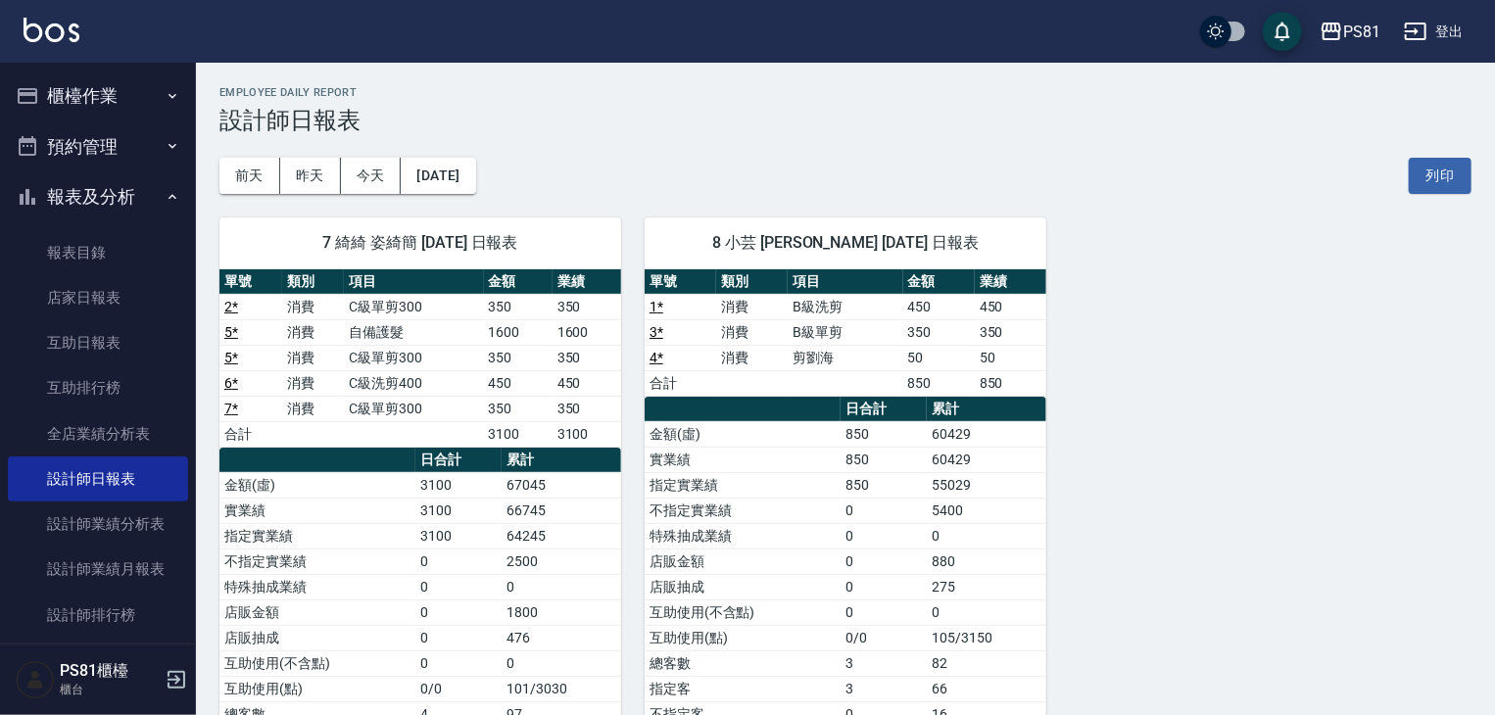  I want to click on a: 設計師業績分析表, so click(98, 524).